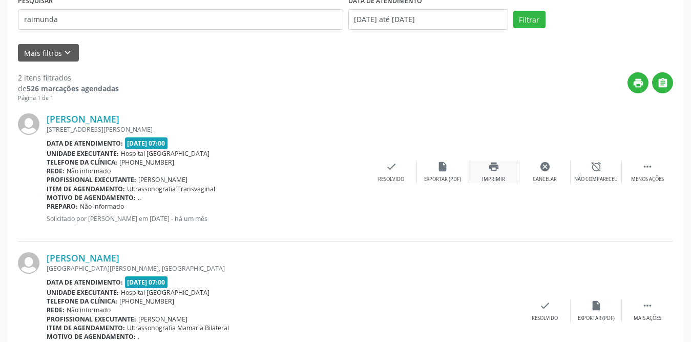 The width and height of the screenshot is (691, 342). Describe the element at coordinates (178, 327) in the screenshot. I see `span: Ultrassonografia Mamaria Bilateral` at that location.